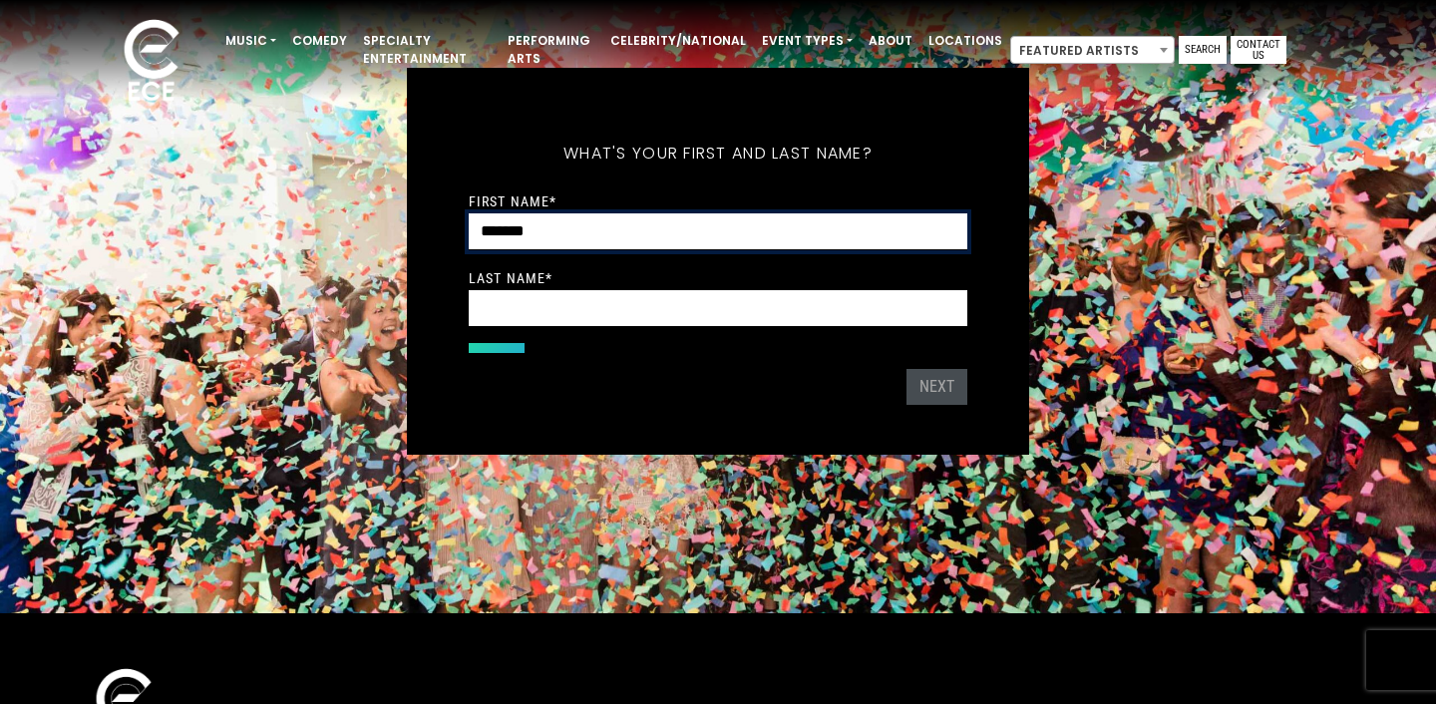 This screenshot has width=1436, height=704. What do you see at coordinates (965, 41) in the screenshot?
I see `a: Locations` at bounding box center [965, 41].